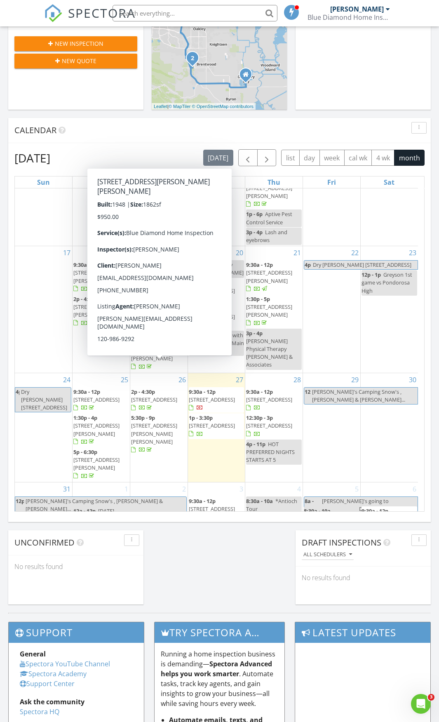  What do you see at coordinates (431, 697) in the screenshot?
I see `span: 3` at bounding box center [431, 697].